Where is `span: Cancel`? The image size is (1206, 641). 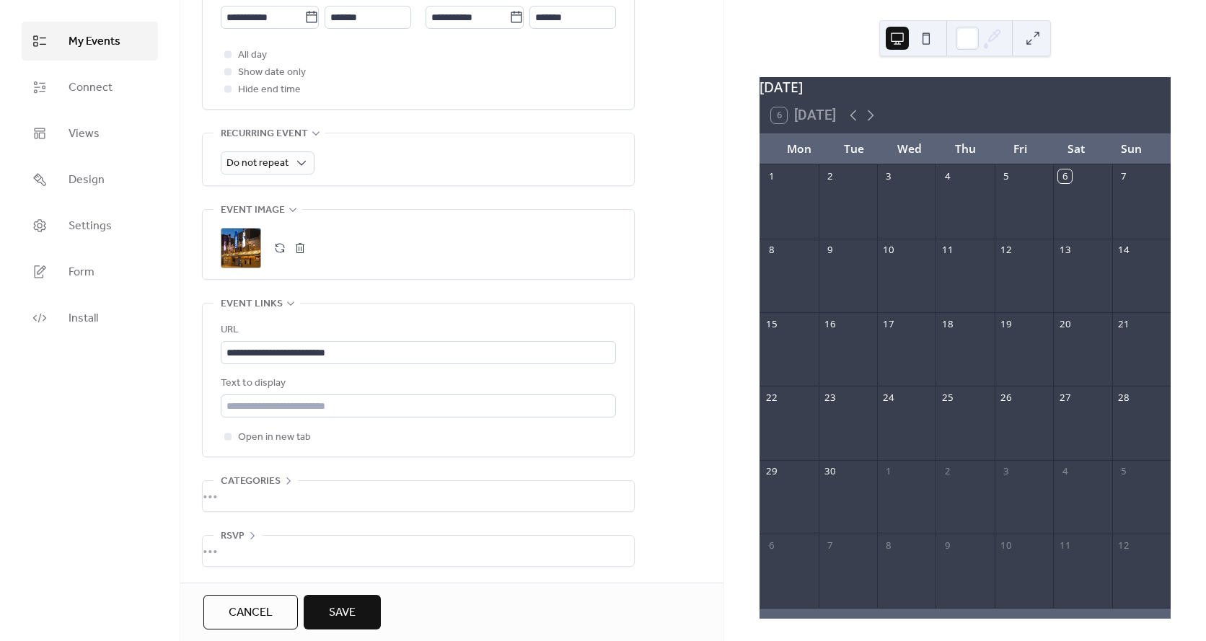 span: Cancel is located at coordinates (250, 613).